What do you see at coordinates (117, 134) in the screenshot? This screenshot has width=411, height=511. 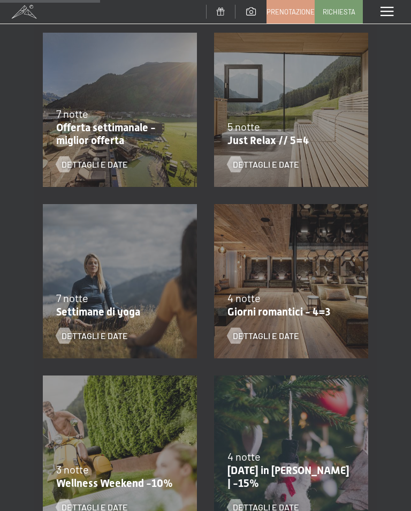 I see `p: Offerta settimanale - miglior offerta` at bounding box center [117, 134].